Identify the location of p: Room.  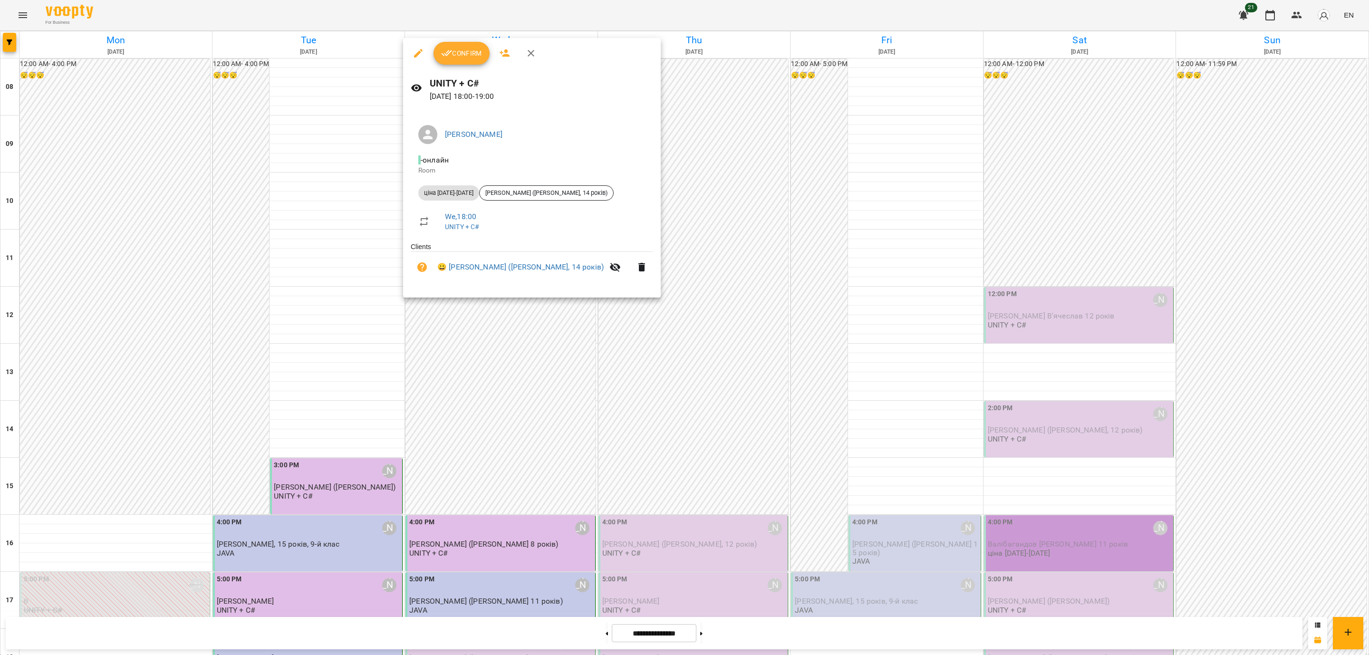
(532, 171).